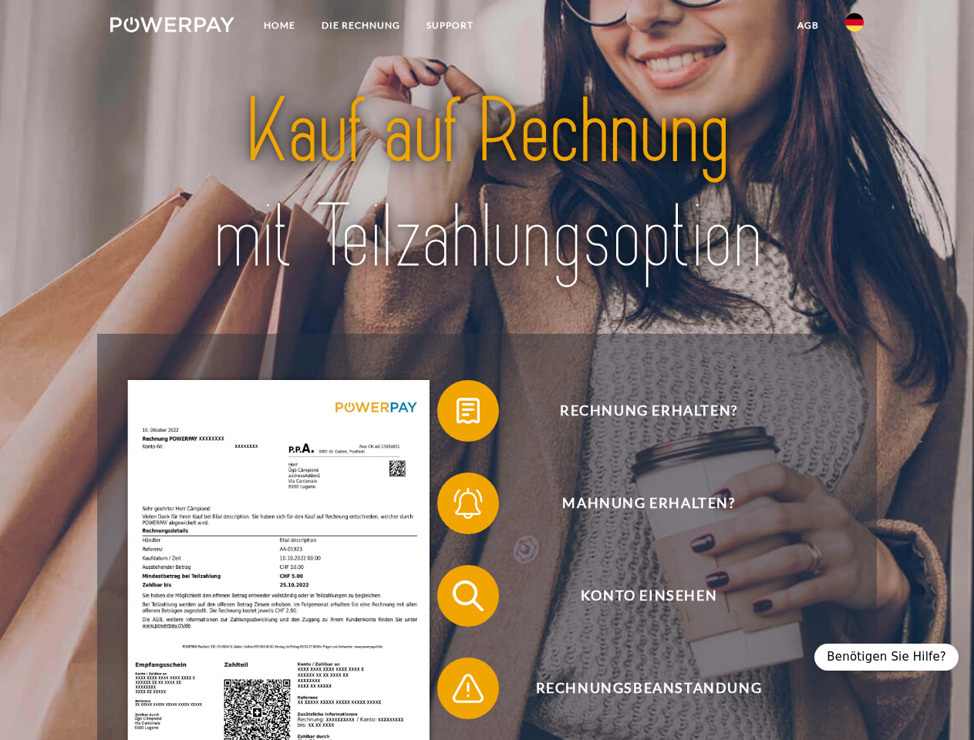 This screenshot has height=740, width=974. What do you see at coordinates (648, 596) in the screenshot?
I see `span: Konto einsehen` at bounding box center [648, 596].